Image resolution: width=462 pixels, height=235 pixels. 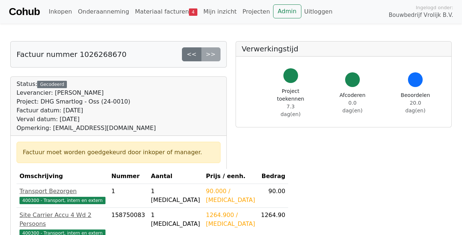 I want to click on div: Transport Bezorgen, so click(x=62, y=191).